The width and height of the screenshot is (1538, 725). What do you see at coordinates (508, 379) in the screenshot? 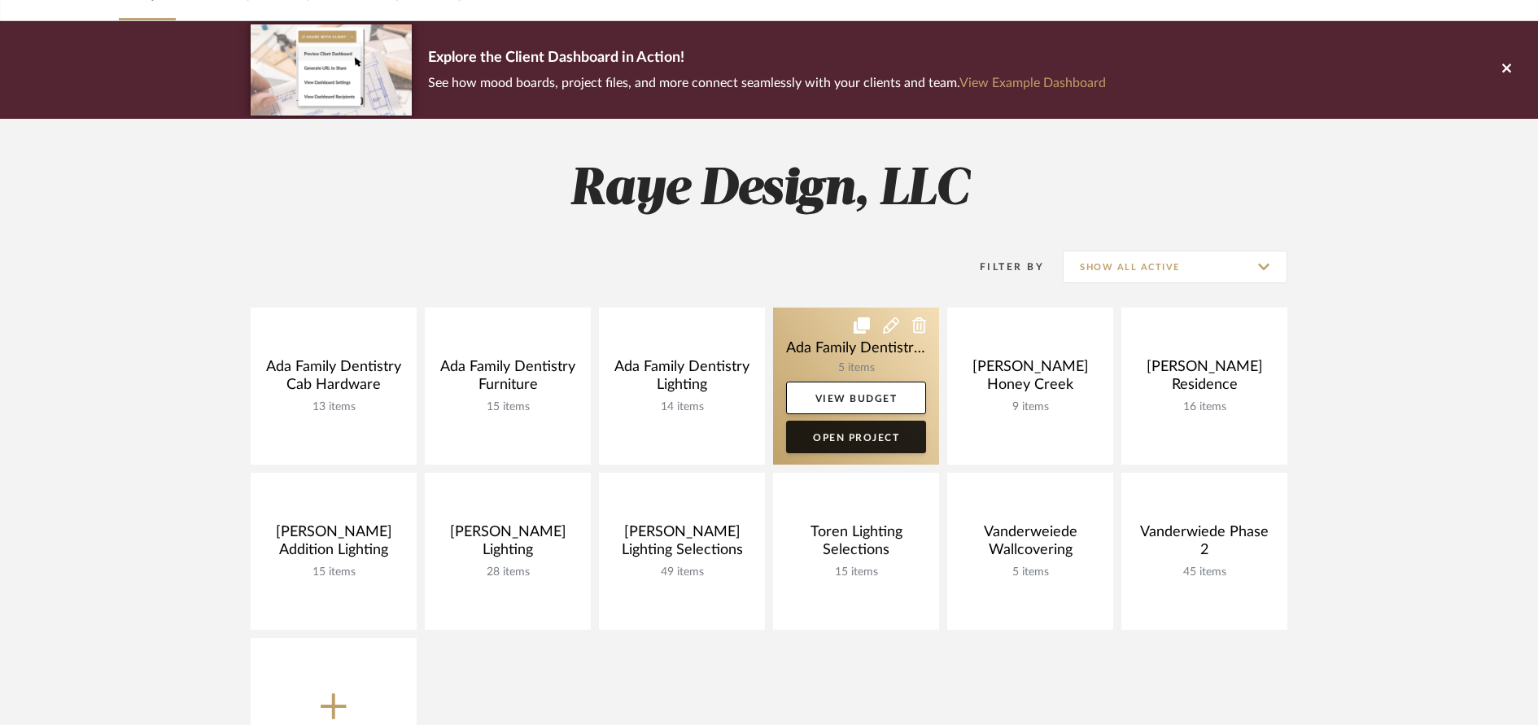
I see `div: Ada Family Dentistry Furniture` at bounding box center [508, 379].